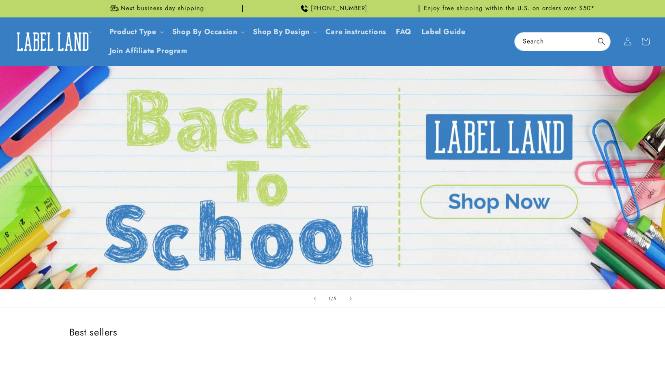  Describe the element at coordinates (53, 41) in the screenshot. I see `a: Label Land` at that location.